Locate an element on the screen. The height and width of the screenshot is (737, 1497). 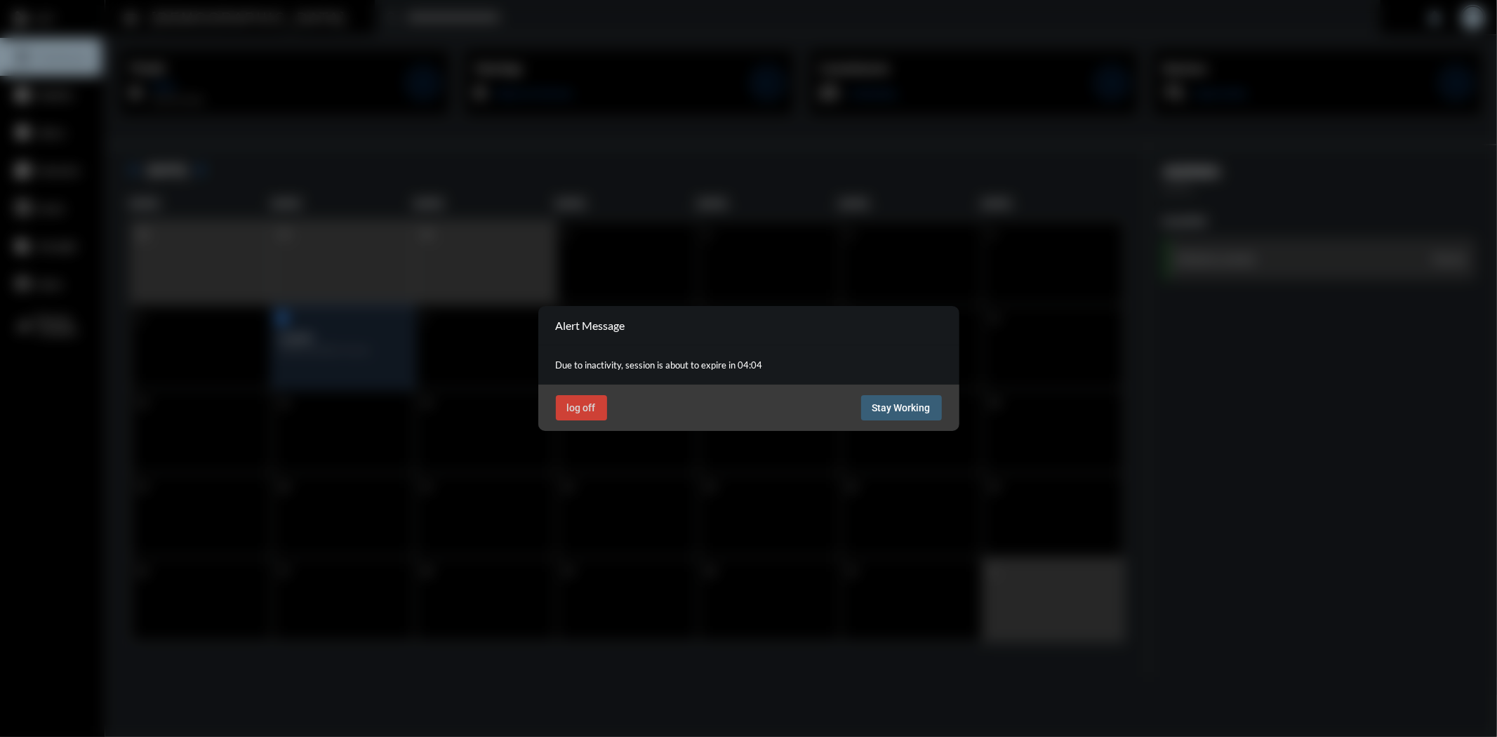
h2: Alert Message is located at coordinates (590, 325).